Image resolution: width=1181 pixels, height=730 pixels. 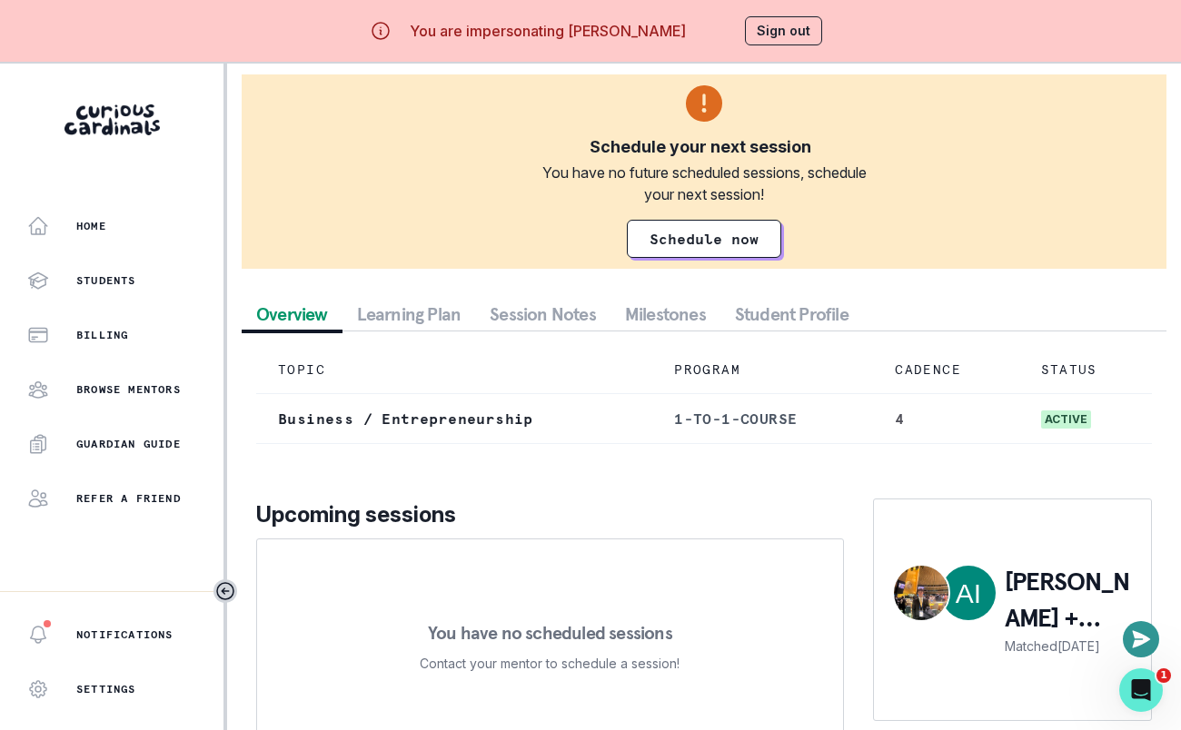 What do you see at coordinates (791, 314) in the screenshot?
I see `button: Student Profile` at bounding box center [791, 314].